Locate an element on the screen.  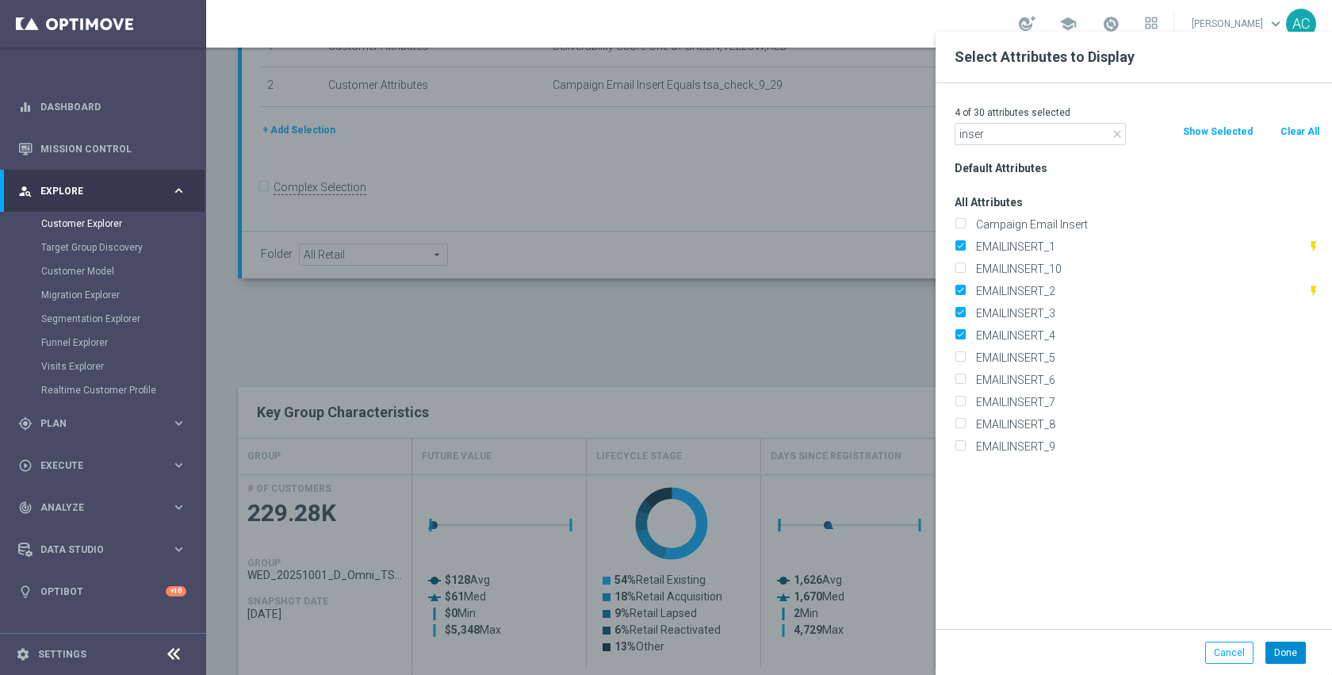
i: person_search is located at coordinates (25, 191).